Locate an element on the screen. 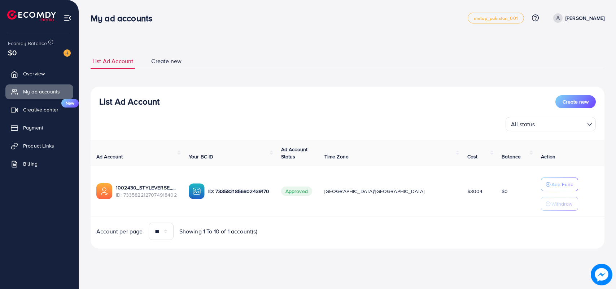 Image resolution: width=616 pixels, height=289 pixels. span: Billing is located at coordinates (30, 164).